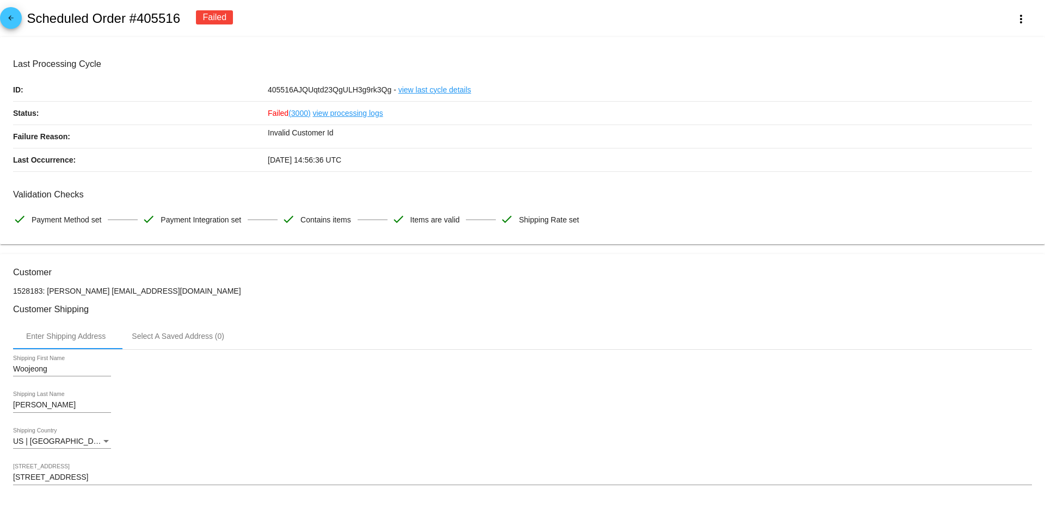  What do you see at coordinates (325, 220) in the screenshot?
I see `span: Contains items` at bounding box center [325, 220].